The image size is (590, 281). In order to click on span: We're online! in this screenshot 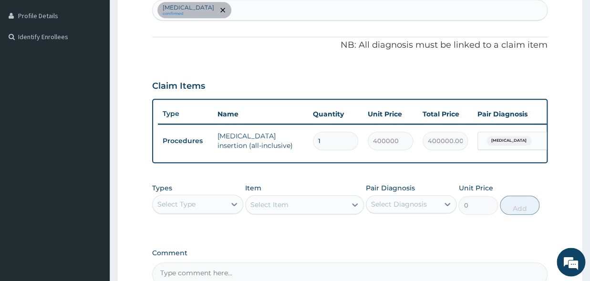, I will do `click(94, 130)`.